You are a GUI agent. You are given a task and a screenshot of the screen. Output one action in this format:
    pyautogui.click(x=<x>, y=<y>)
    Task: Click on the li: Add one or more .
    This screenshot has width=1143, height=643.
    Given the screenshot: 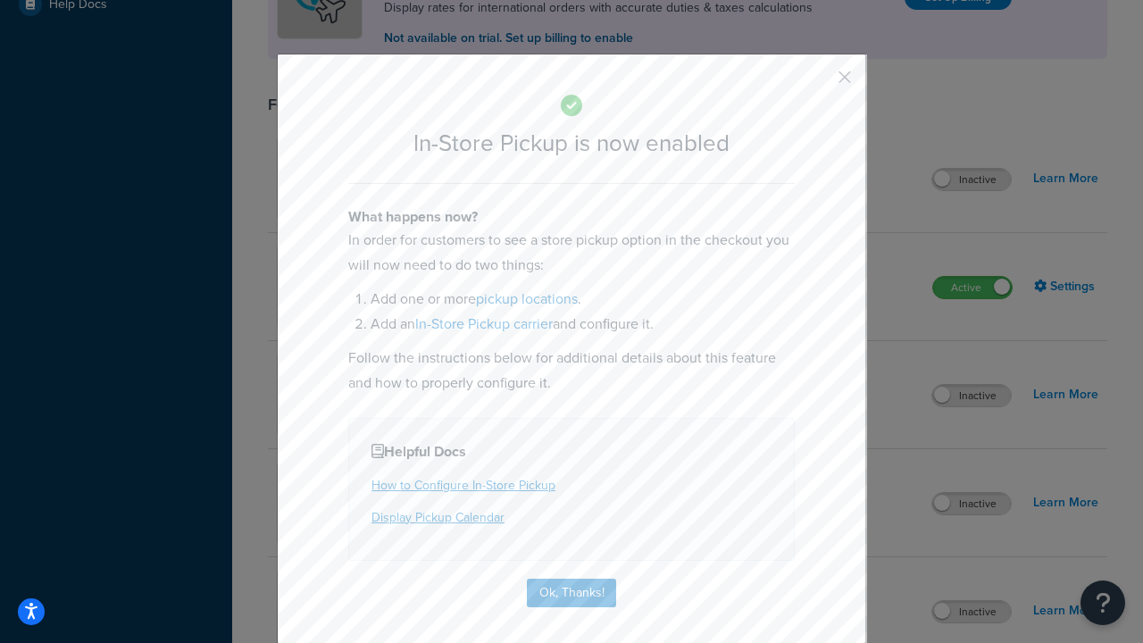 What is the action you would take?
    pyautogui.click(x=582, y=299)
    